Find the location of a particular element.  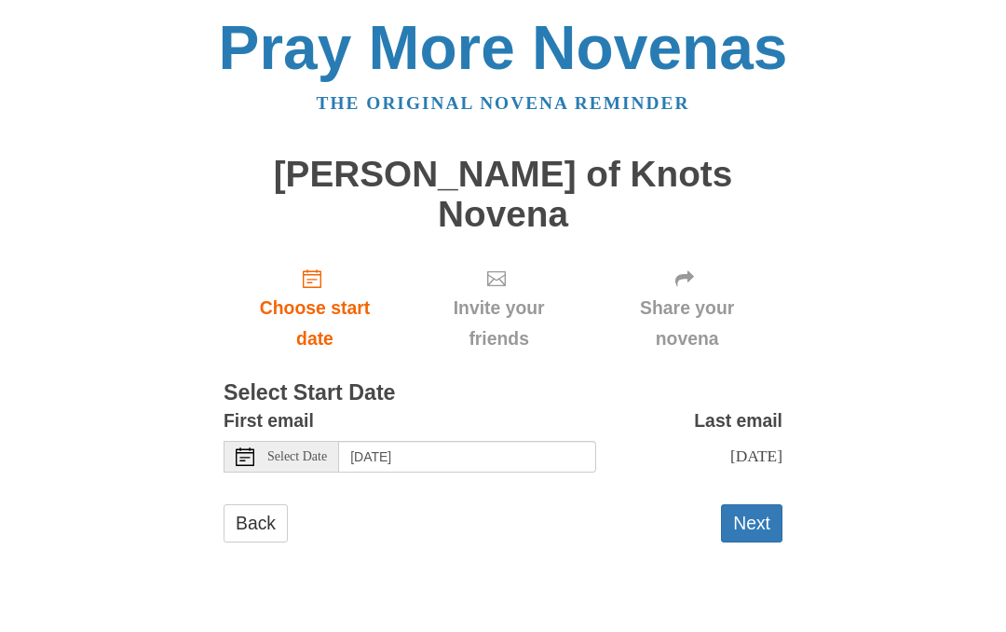

span: Invite your friends is located at coordinates (498, 323).